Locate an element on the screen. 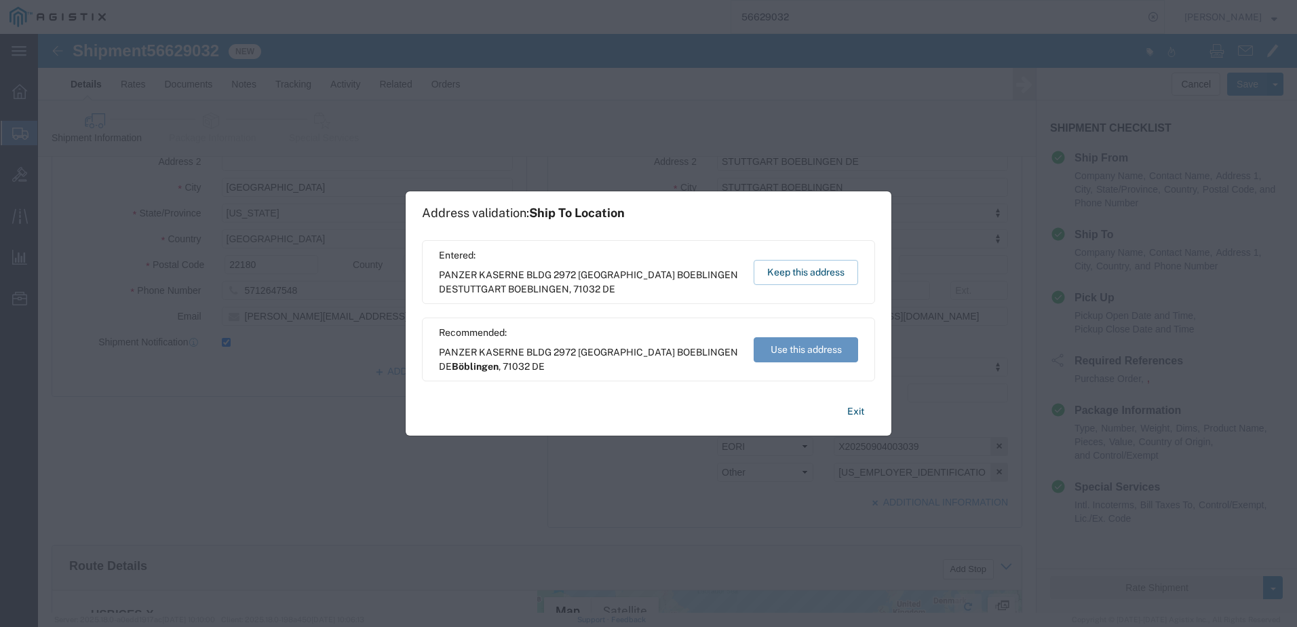 The height and width of the screenshot is (627, 1297). span: Recommended: is located at coordinates (589, 332).